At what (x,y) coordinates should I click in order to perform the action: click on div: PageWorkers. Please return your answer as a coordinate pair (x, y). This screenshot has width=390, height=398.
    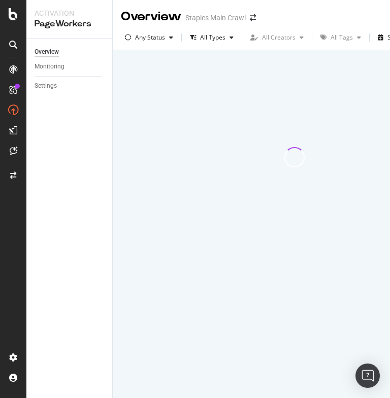
    Looking at the image, I should click on (69, 24).